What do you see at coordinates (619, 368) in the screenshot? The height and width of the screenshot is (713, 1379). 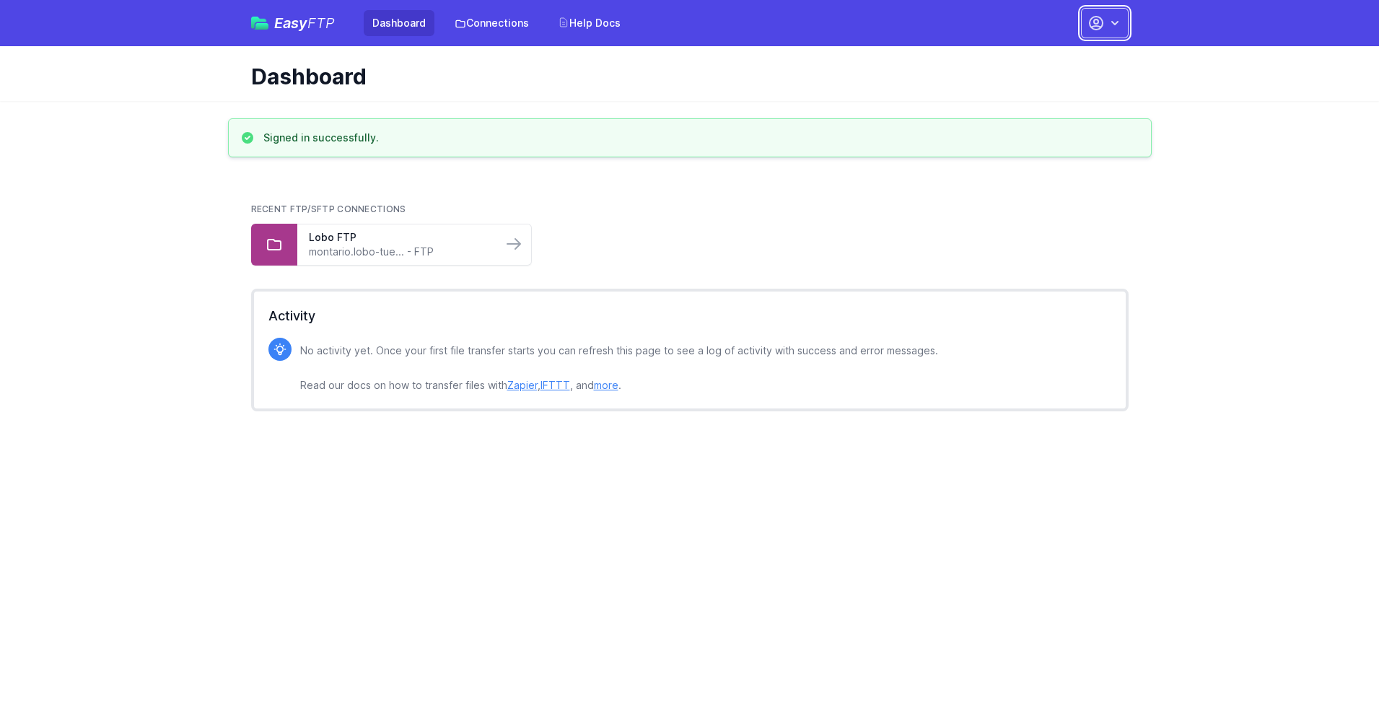 I see `p: No activity yet. Once your first file transfer starts you can refresh this page to see a log of a...` at bounding box center [619, 368].